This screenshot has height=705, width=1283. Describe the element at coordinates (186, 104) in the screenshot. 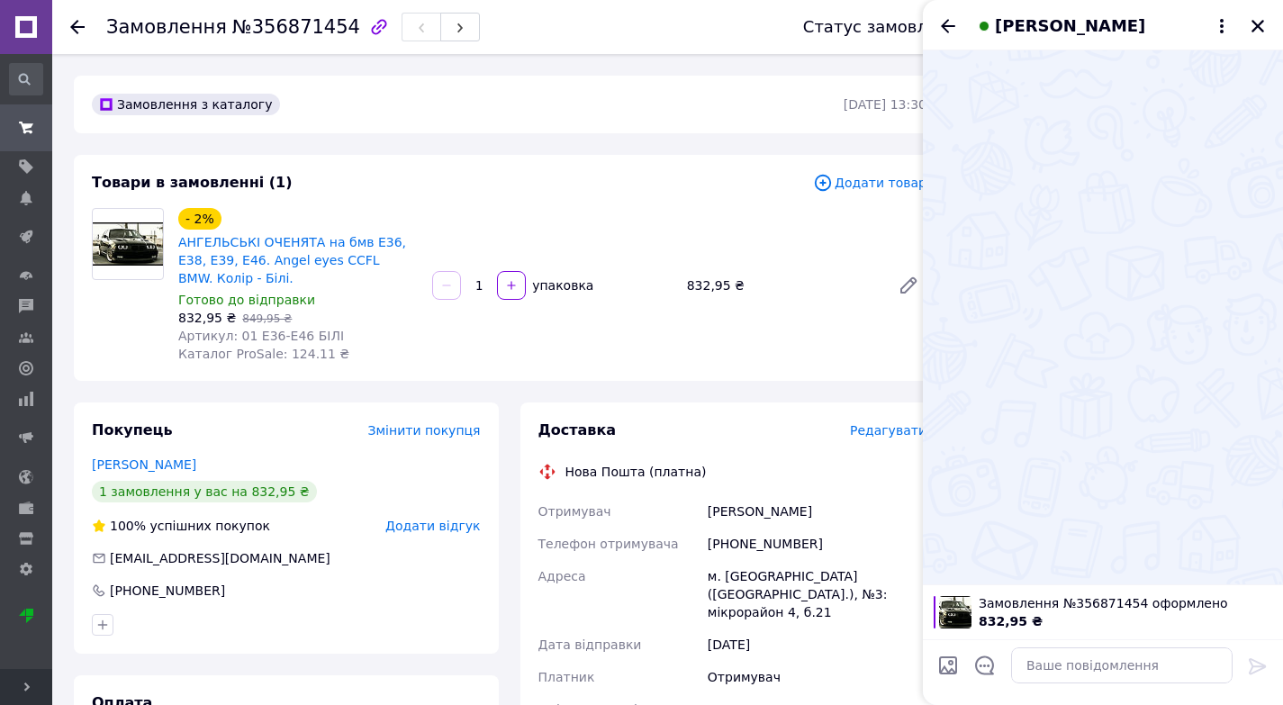

I see `div: Замовлення з каталогу` at that location.